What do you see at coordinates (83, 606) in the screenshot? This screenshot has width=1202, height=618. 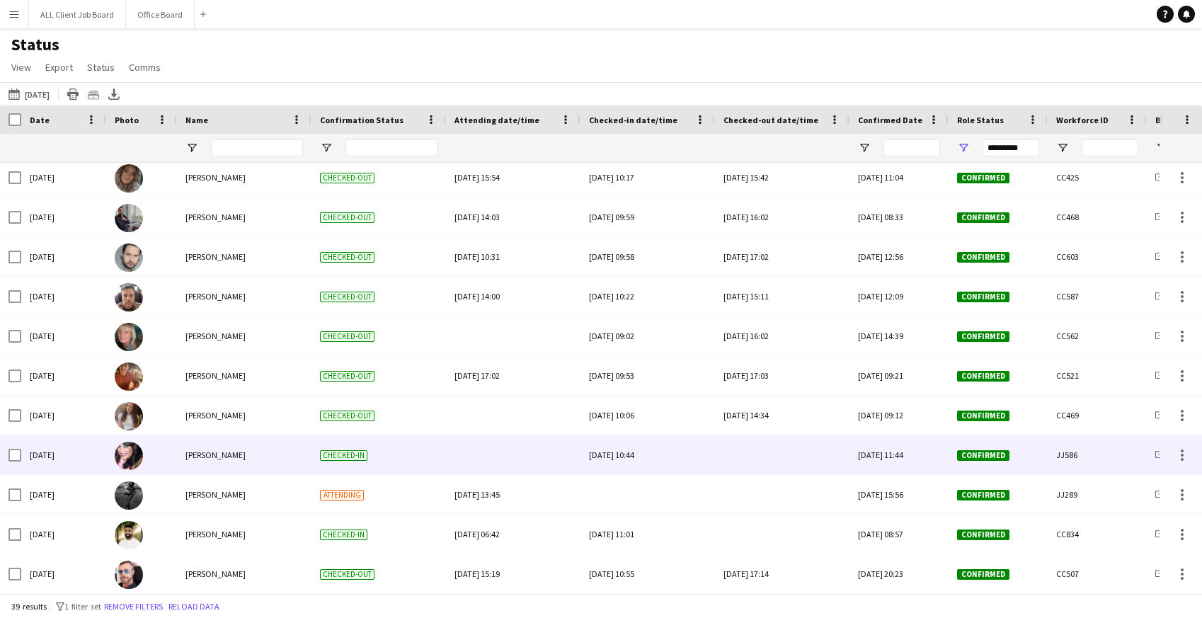 I see `span: 1 filter set` at bounding box center [83, 606].